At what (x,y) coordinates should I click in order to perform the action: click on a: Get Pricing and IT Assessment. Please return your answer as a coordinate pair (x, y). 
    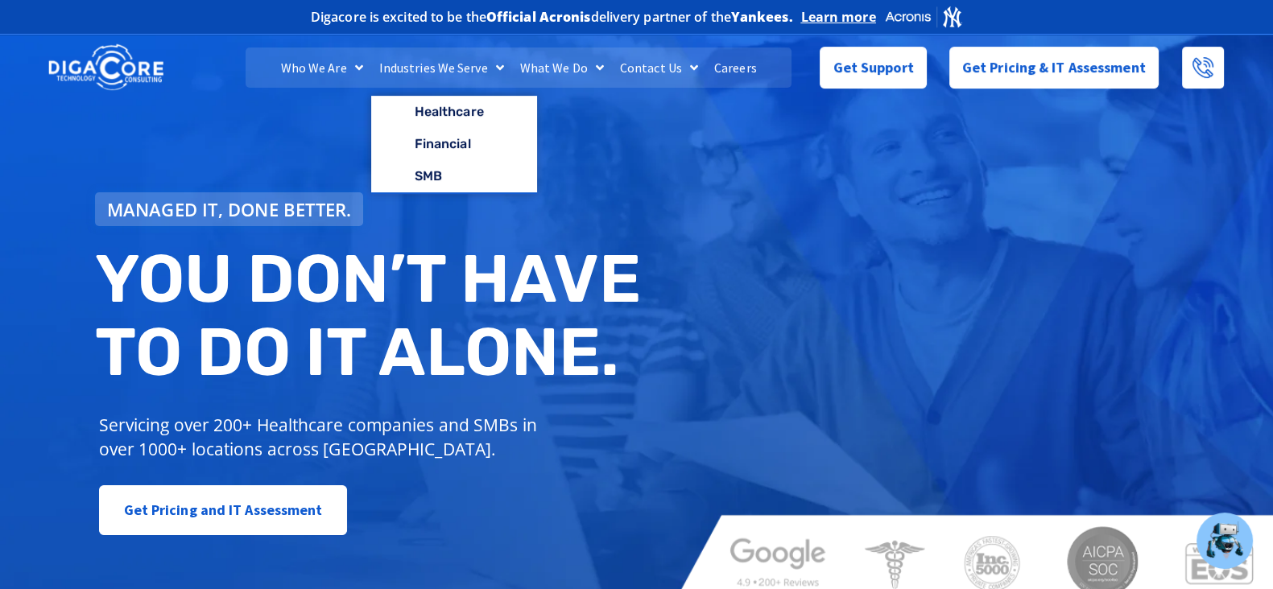
    Looking at the image, I should click on (223, 510).